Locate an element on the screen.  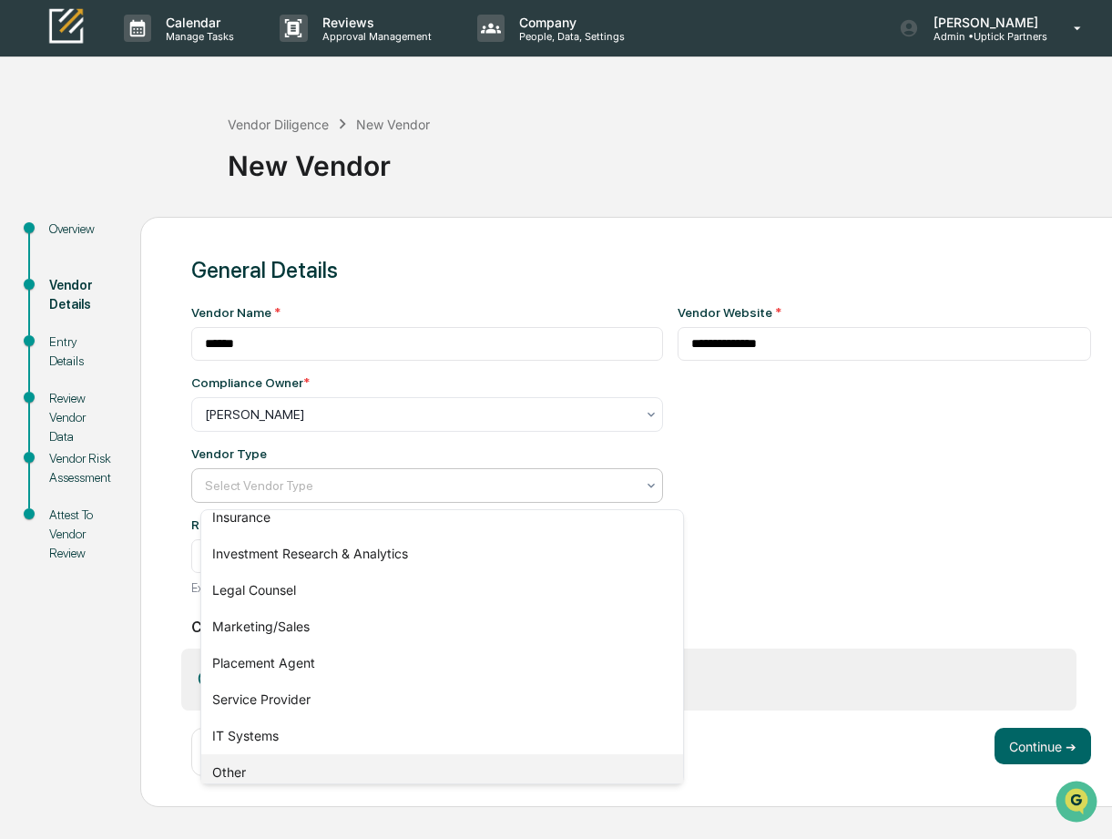
a: 🔎Data Lookup is located at coordinates (67, 273).